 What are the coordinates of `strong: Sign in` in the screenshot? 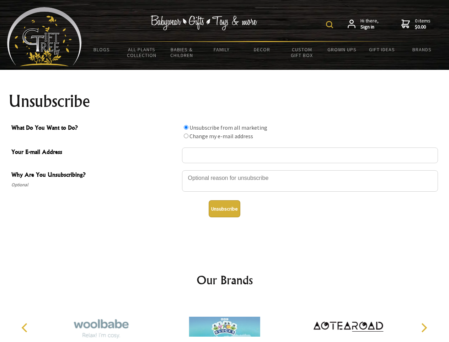 It's located at (370, 27).